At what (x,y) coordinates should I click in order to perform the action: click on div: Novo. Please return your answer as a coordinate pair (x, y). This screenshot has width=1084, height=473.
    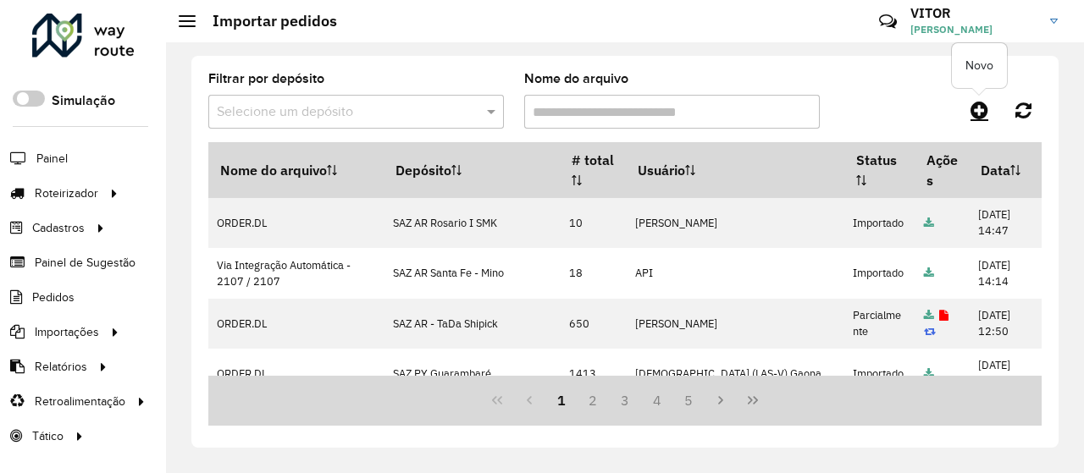
    Looking at the image, I should click on (979, 65).